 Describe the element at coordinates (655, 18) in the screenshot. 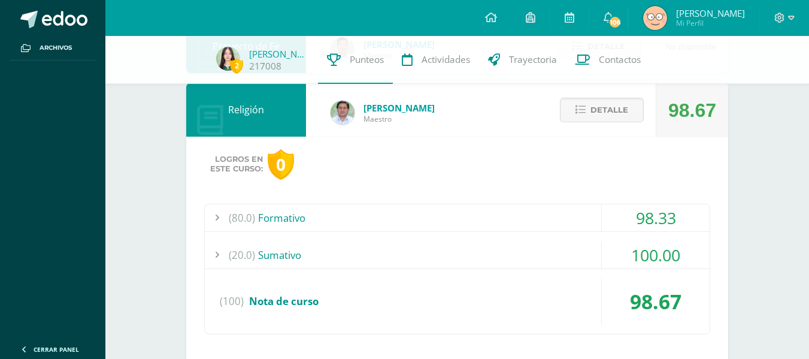

I see `img: 534664ee60f520b42d8813f001d89cd9.png` at that location.